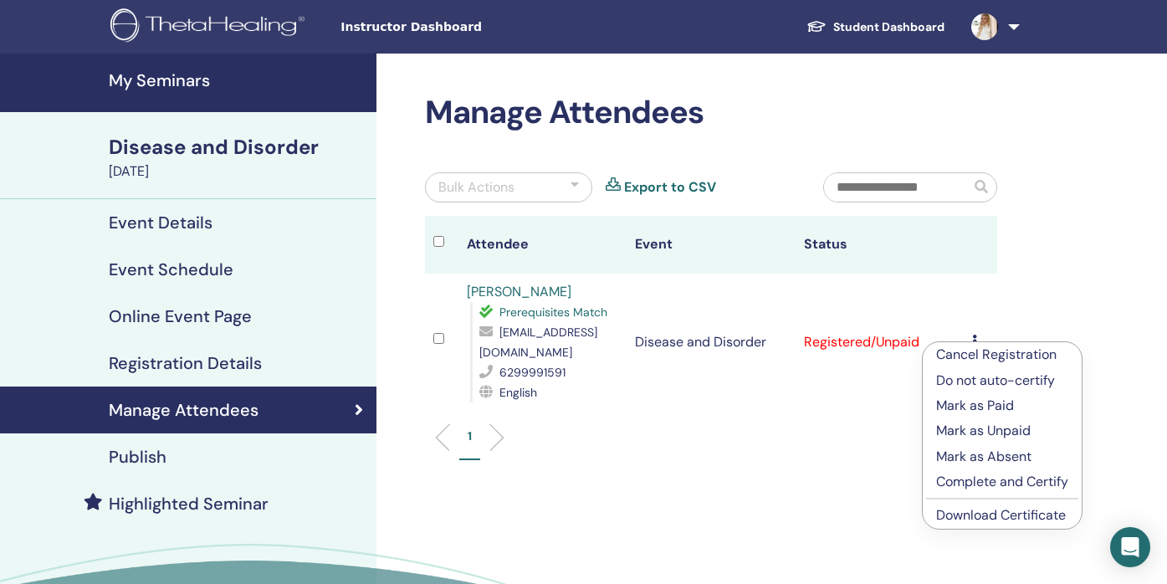 This screenshot has width=1167, height=584. What do you see at coordinates (1002, 381) in the screenshot?
I see `p: Do not auto-certify` at bounding box center [1002, 381].